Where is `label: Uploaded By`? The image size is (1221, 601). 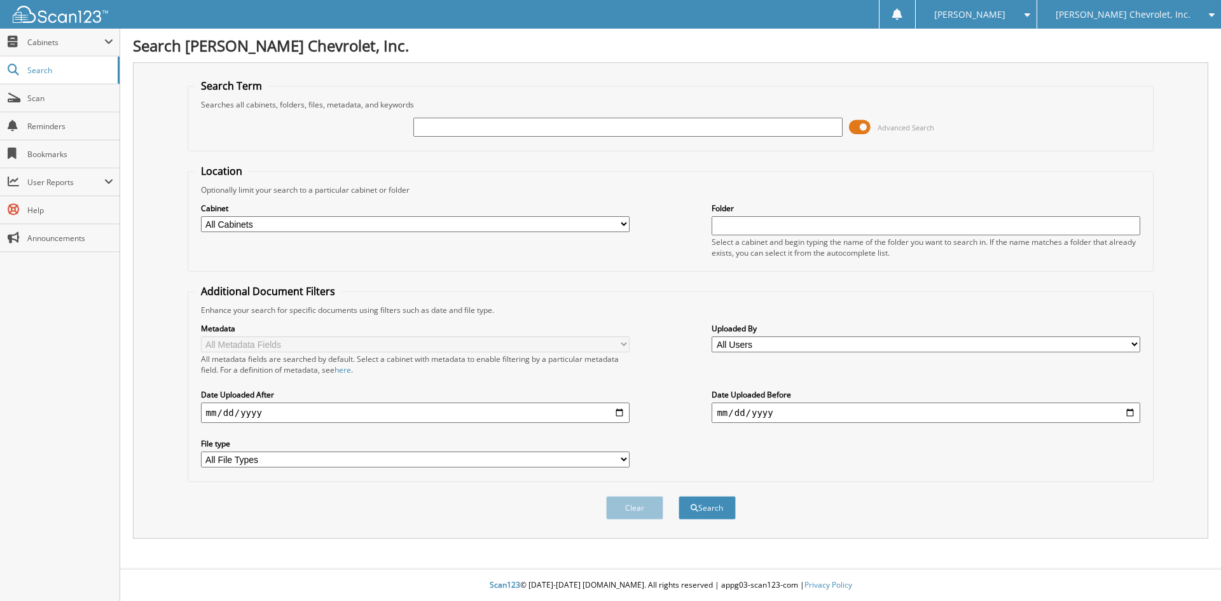
label: Uploaded By is located at coordinates (926, 328).